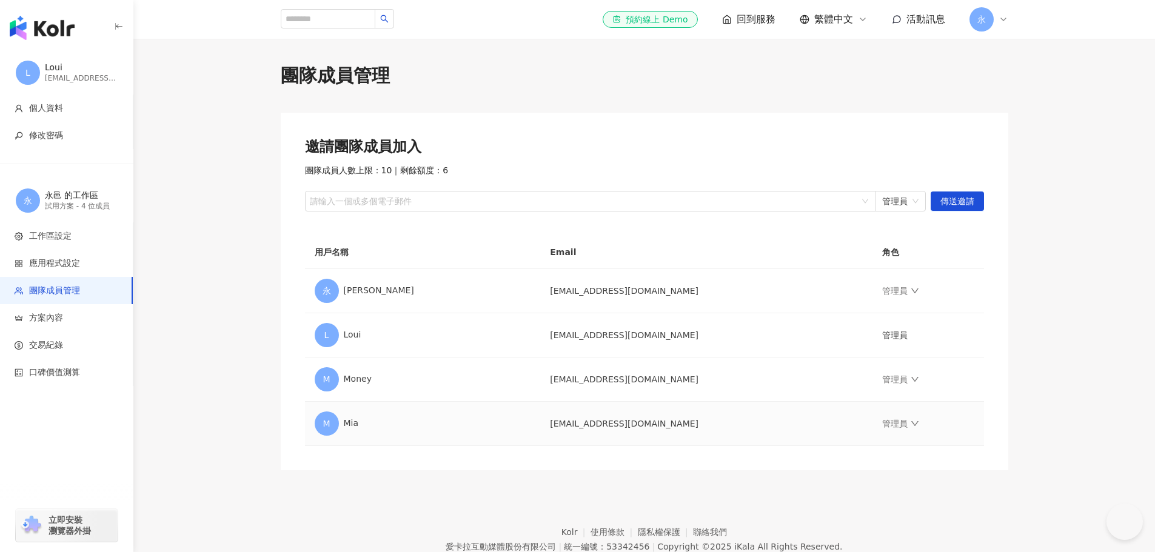 Image resolution: width=1155 pixels, height=552 pixels. I want to click on span: 回到服務, so click(756, 19).